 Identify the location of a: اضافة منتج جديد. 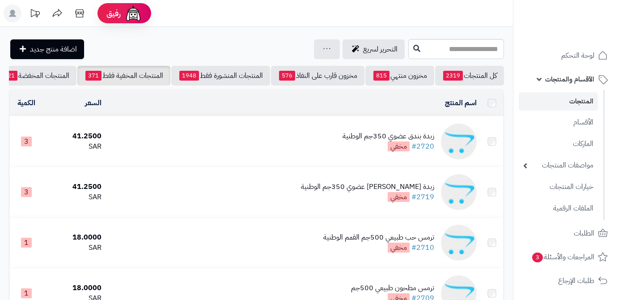
(47, 49).